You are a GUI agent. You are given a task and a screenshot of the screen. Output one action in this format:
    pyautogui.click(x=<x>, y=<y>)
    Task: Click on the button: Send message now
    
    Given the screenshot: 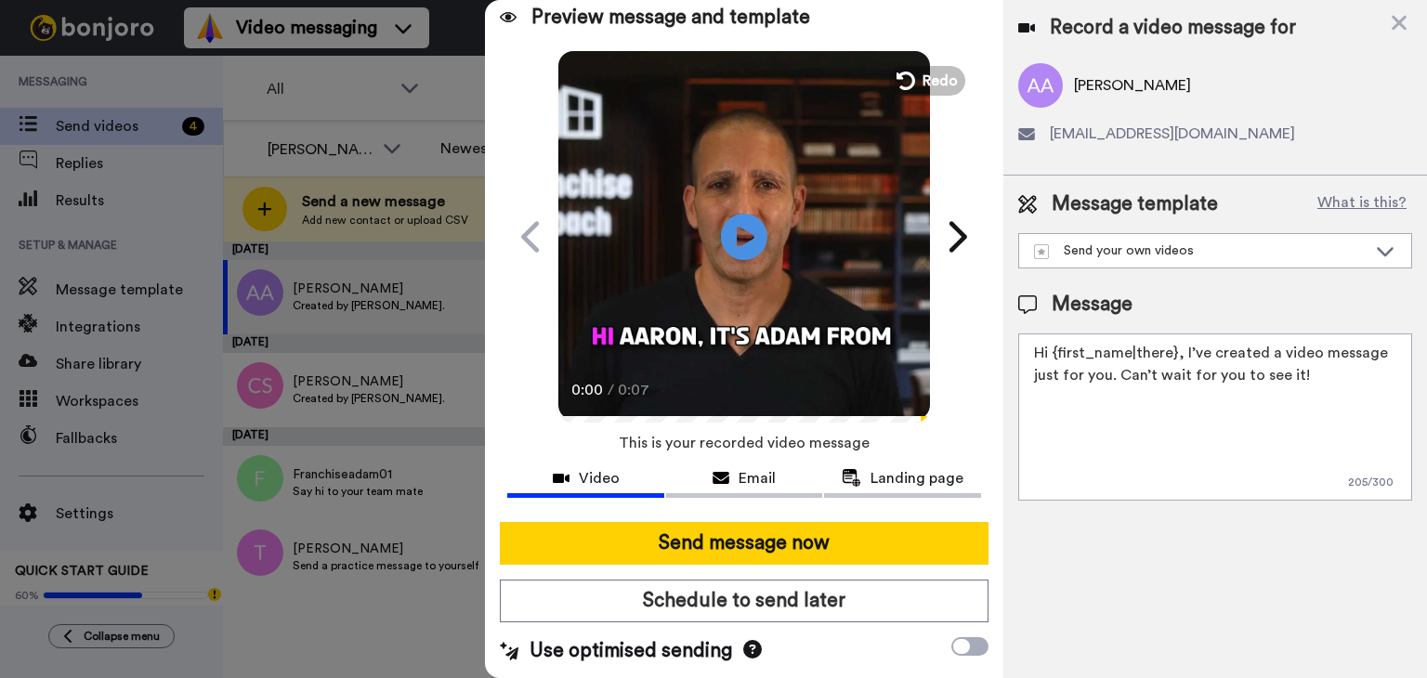 What is the action you would take?
    pyautogui.click(x=744, y=543)
    